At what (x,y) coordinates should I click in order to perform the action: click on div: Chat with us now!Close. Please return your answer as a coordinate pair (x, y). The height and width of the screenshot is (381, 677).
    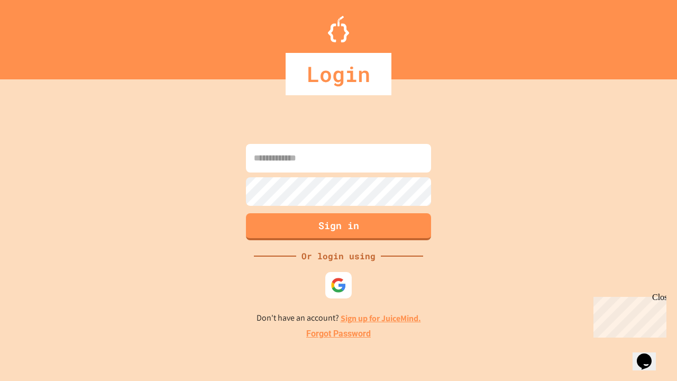
    Looking at the image, I should click on (39, 35).